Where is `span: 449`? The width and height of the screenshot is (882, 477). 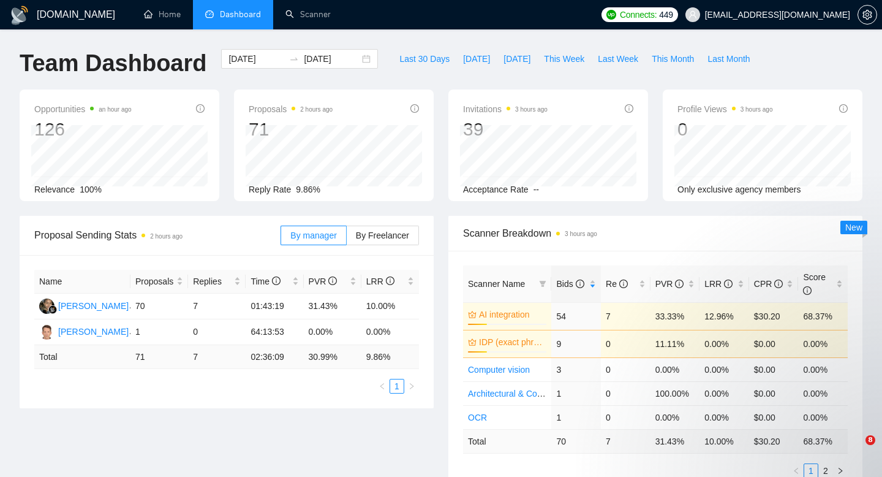
span: 449 is located at coordinates (666, 15).